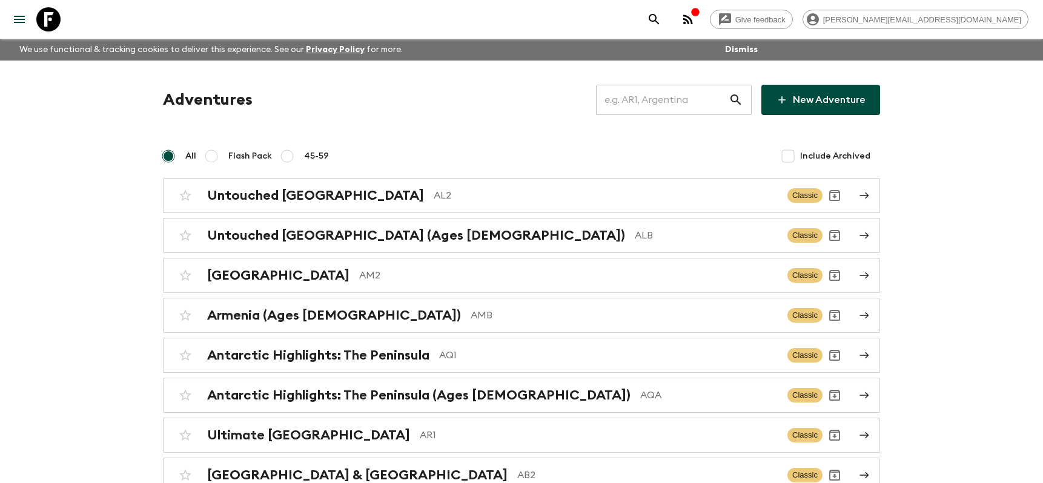 The width and height of the screenshot is (1043, 483). What do you see at coordinates (522, 356) in the screenshot?
I see `a: Antarctic Highlights: The PeninsulaAQ1ClassicArchive` at bounding box center [522, 356].